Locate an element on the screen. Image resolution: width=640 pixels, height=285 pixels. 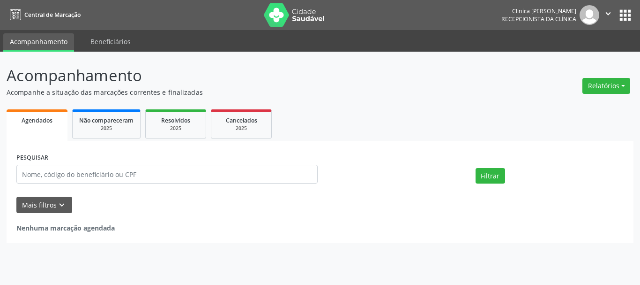
input: Nome, código do beneficiário ou CPF is located at coordinates (167, 174).